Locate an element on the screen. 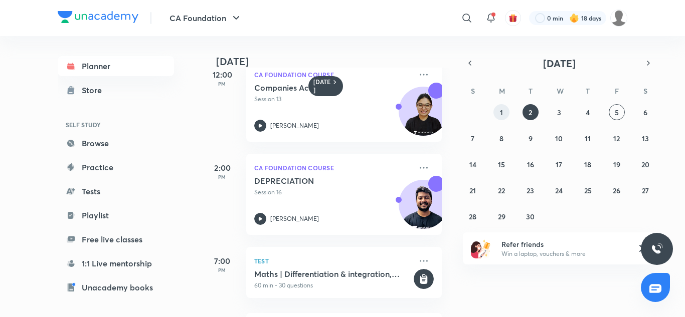  abbr: September 14, 2025 is located at coordinates (473, 164).